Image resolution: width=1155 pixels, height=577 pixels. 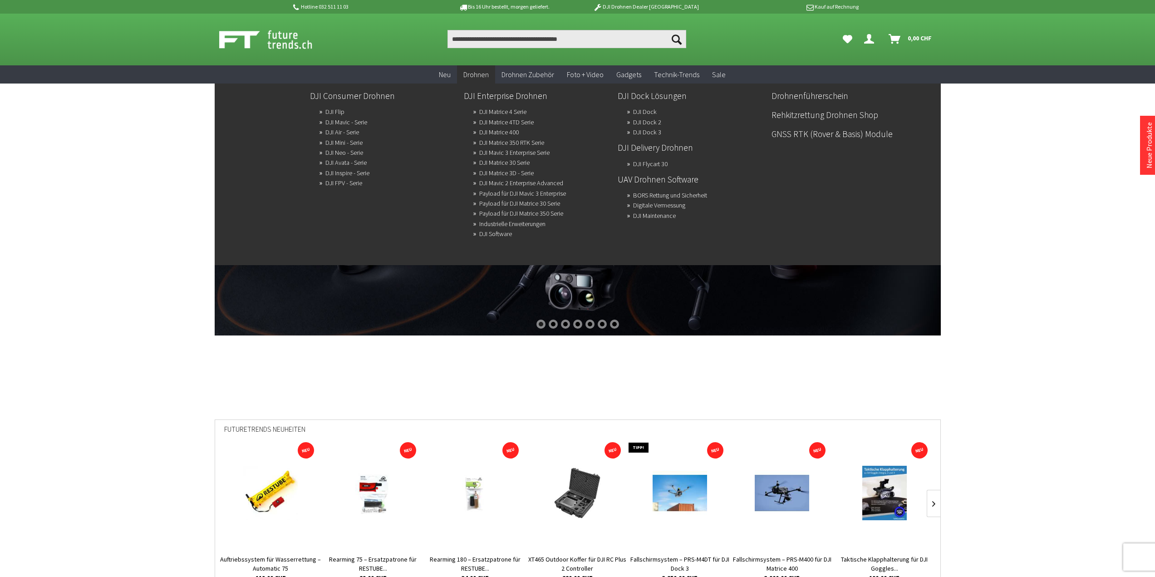 I want to click on a: DJI Mavic 2 Enterprise Advanced, so click(x=521, y=183).